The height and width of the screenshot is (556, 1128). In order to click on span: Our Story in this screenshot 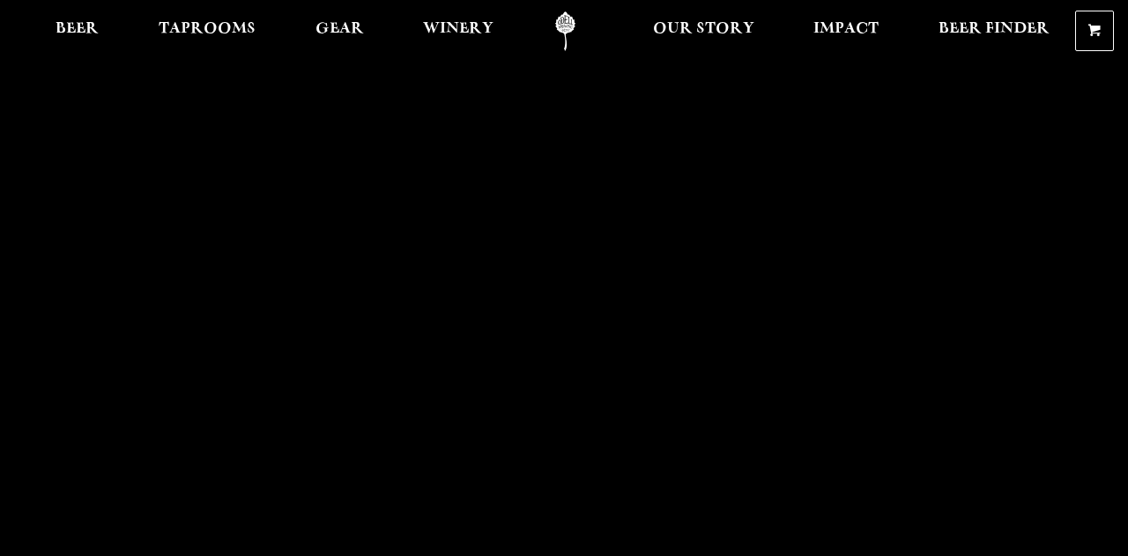, I will do `click(703, 29)`.